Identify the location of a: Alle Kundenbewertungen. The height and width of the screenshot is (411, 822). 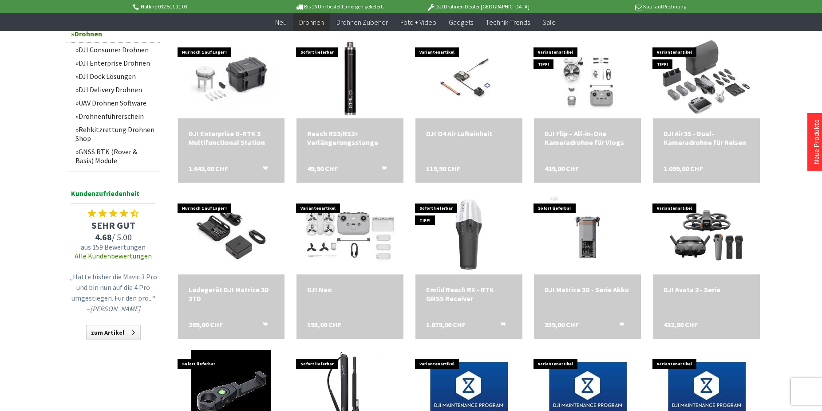
(113, 256).